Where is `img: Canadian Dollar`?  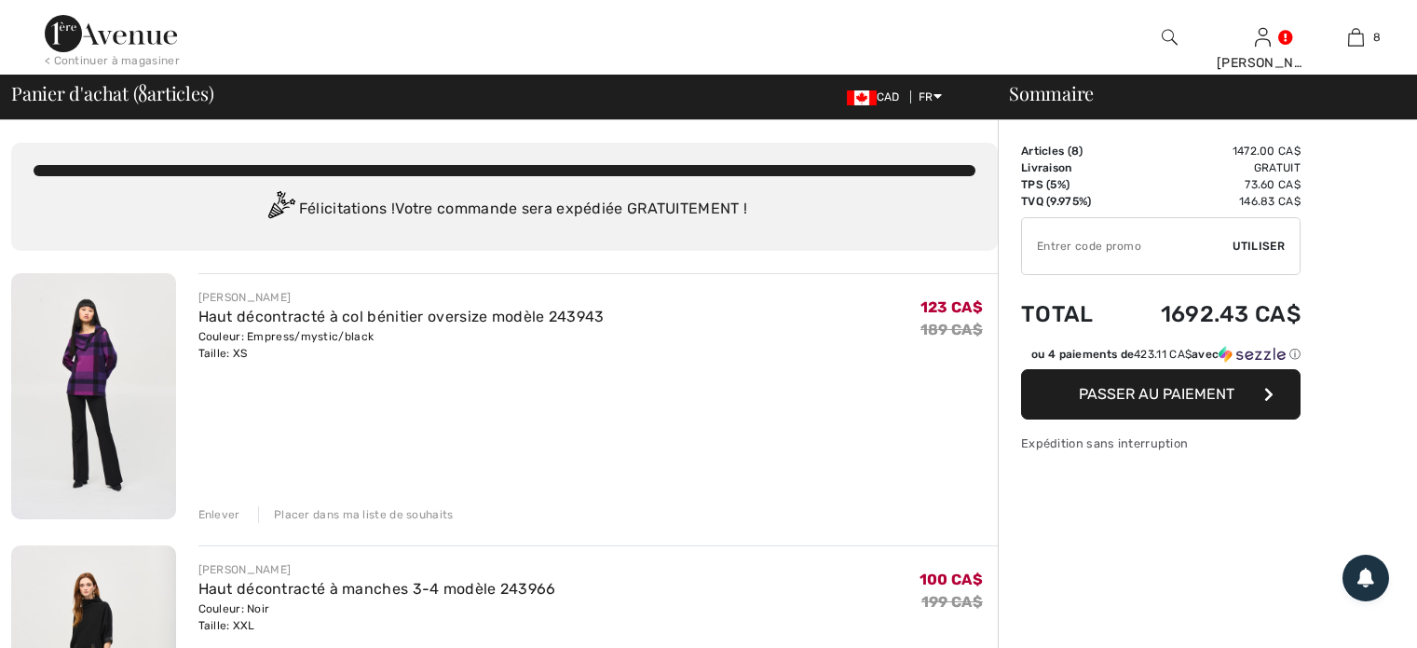
img: Canadian Dollar is located at coordinates (862, 98).